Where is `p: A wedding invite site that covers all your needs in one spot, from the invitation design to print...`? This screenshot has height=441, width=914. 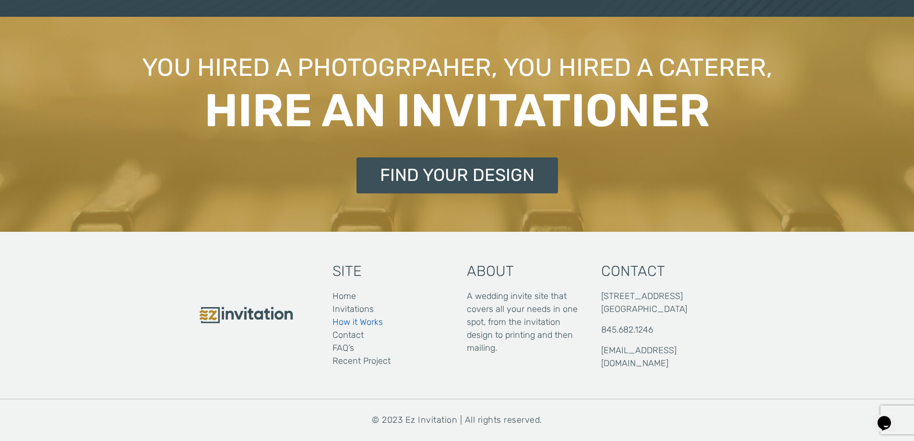
p: A wedding invite site that covers all your needs in one spot, from the invitation design to print... is located at coordinates (524, 322).